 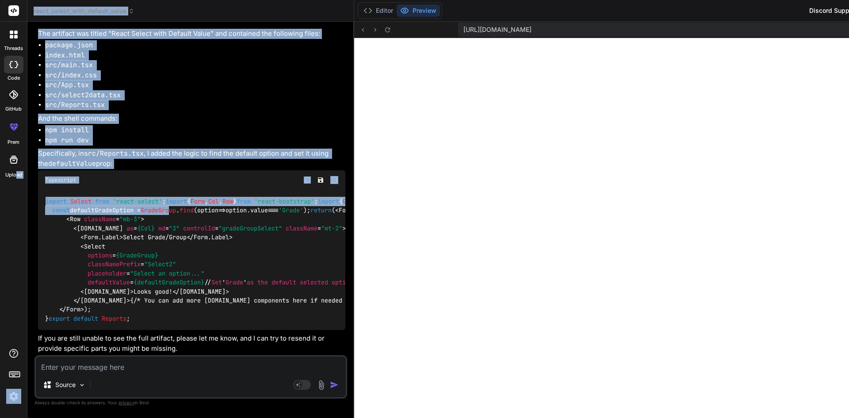 I want to click on code: src/select2data.tsx, so click(x=83, y=95).